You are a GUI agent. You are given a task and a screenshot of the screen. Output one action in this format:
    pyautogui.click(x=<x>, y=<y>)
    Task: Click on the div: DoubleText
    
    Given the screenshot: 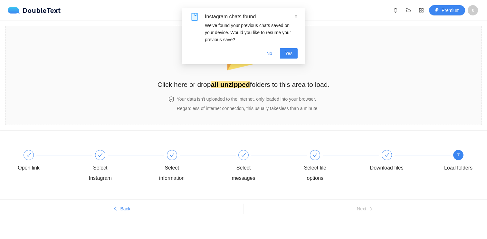 What is the action you would take?
    pyautogui.click(x=34, y=10)
    